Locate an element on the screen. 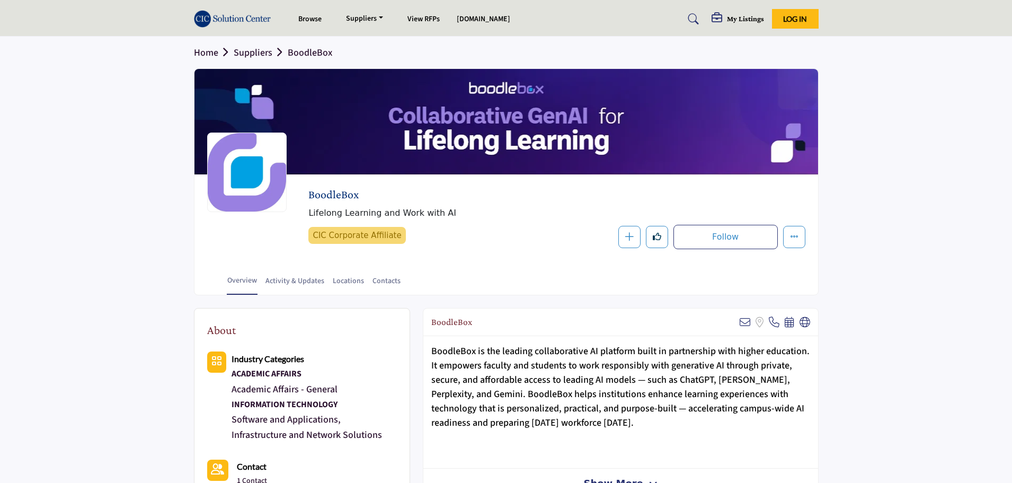 The image size is (1012, 483). a: Infrastructure and Network Solutions is located at coordinates (307, 434).